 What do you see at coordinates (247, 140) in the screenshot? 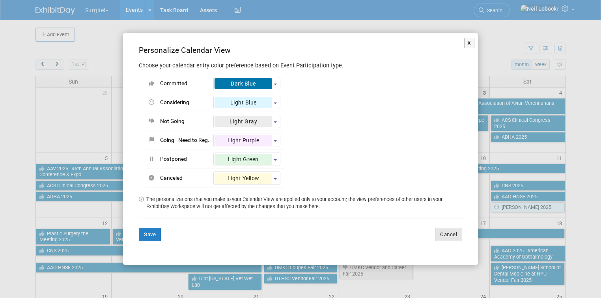
I see `button: Light Purple` at bounding box center [247, 140].